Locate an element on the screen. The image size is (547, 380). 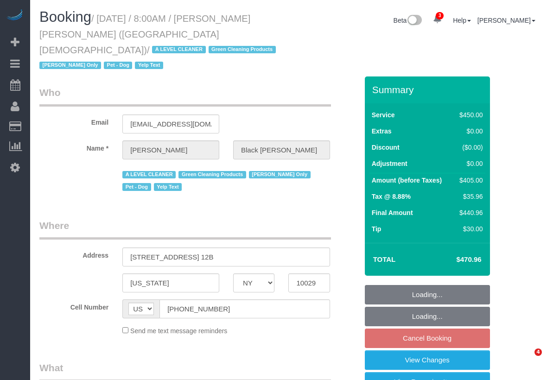
legend: Who is located at coordinates (185, 96).